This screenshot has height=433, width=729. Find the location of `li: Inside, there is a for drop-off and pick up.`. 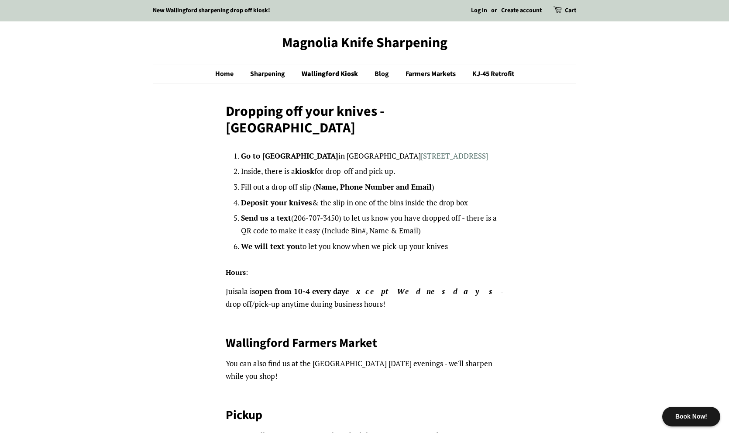

li: Inside, there is a for drop-off and pick up. is located at coordinates (373, 171).